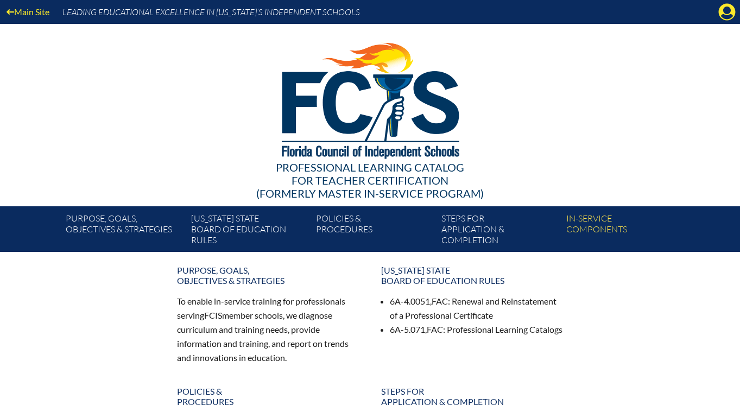 This screenshot has width=740, height=405. I want to click on a: In-servicecomponents, so click(624, 231).